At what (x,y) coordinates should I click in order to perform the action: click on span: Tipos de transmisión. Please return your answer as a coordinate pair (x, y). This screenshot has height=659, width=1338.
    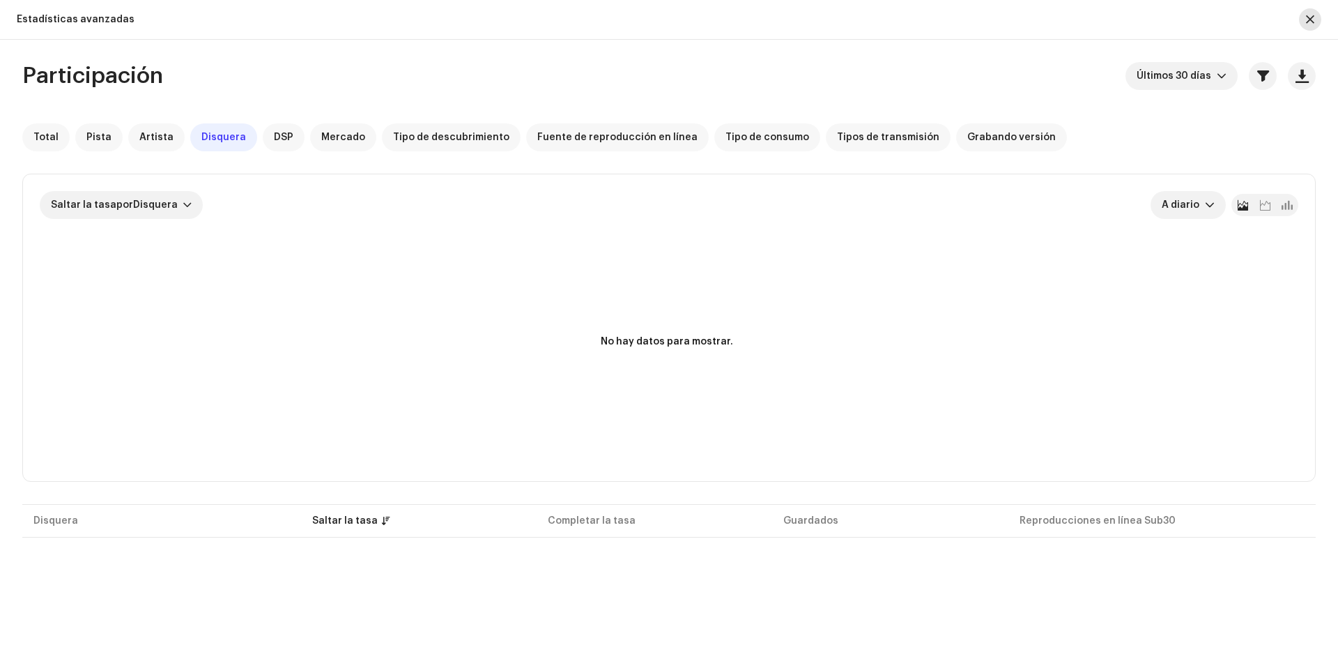
    Looking at the image, I should click on (888, 137).